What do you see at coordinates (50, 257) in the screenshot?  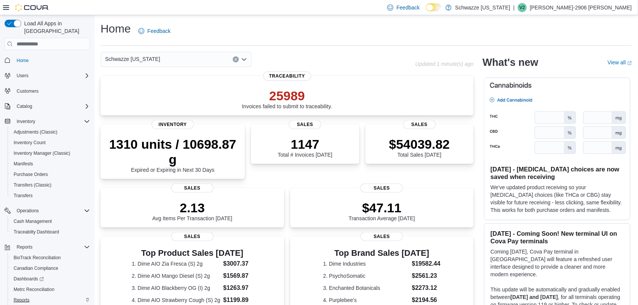 I see `button: BioTrack Reconciliation` at bounding box center [50, 257].